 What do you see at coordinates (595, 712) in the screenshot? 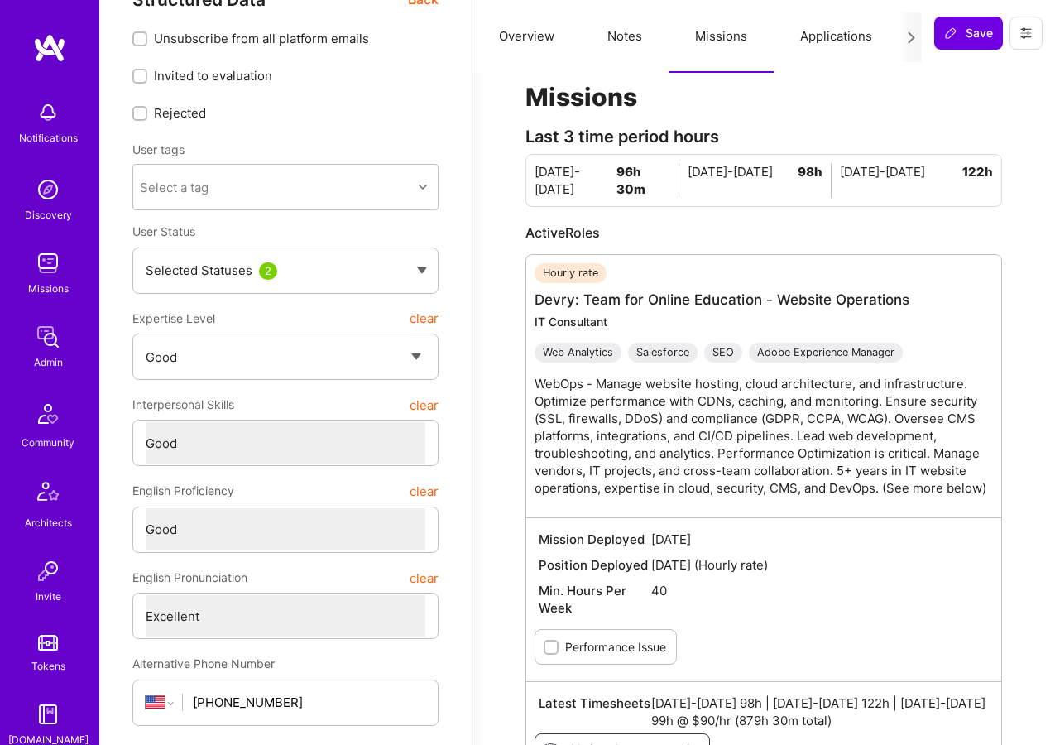
I see `span: Latest Timesheets` at bounding box center [595, 712].